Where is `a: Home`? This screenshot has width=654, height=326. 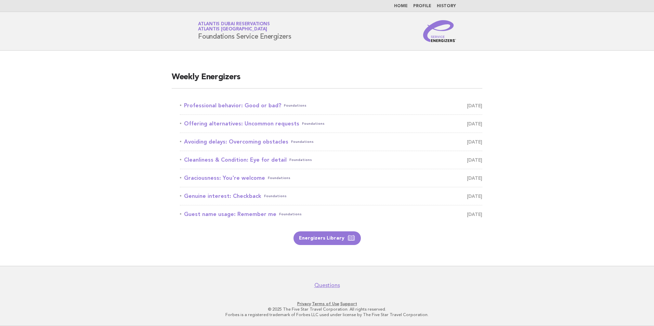 a: Home is located at coordinates (401, 6).